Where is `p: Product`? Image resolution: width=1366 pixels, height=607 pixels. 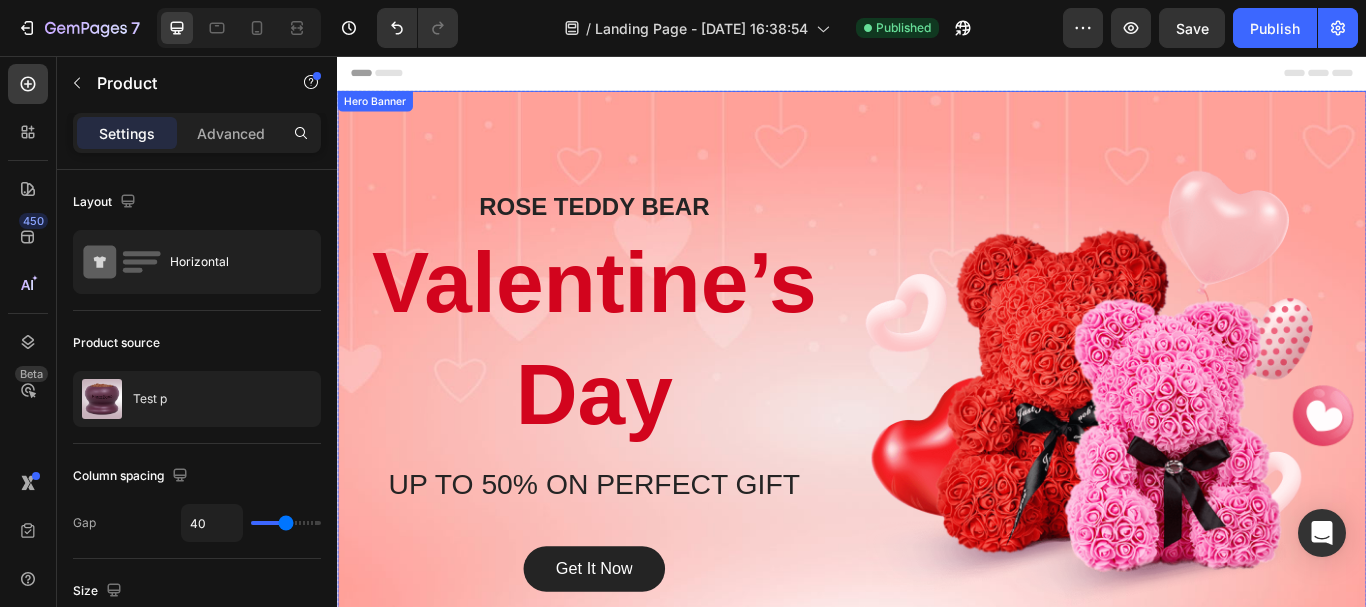 p: Product is located at coordinates (182, 83).